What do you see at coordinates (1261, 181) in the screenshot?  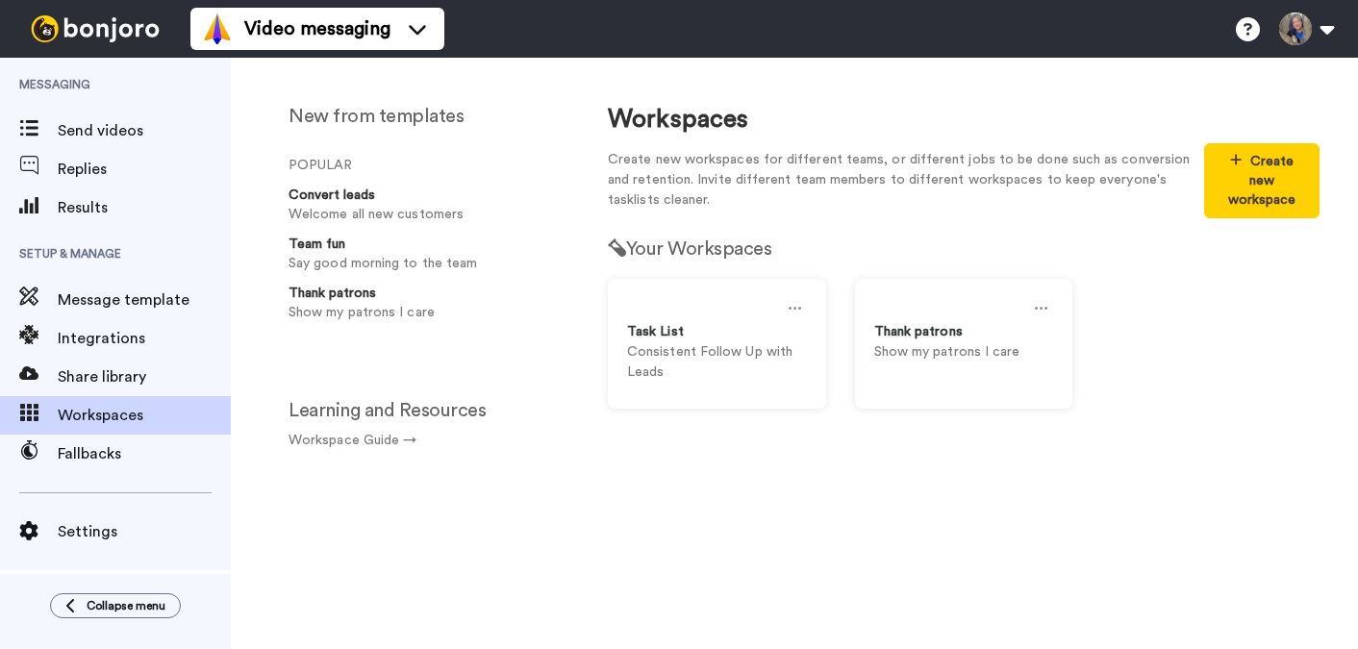 I see `button: Create new workspace` at bounding box center [1261, 181].